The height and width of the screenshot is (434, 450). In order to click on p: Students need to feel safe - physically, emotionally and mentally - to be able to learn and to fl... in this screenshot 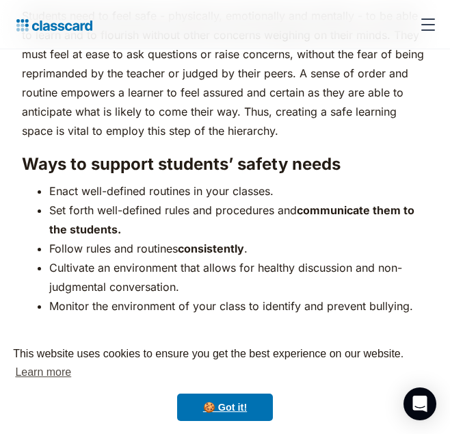, I will do `click(225, 73)`.